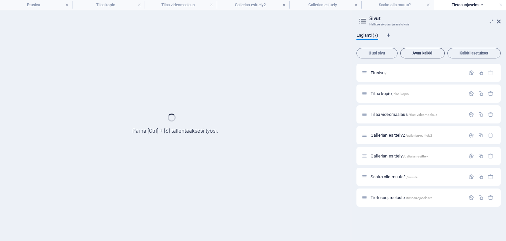 The width and height of the screenshot is (506, 241). I want to click on button: Avaa kaikki, so click(422, 53).